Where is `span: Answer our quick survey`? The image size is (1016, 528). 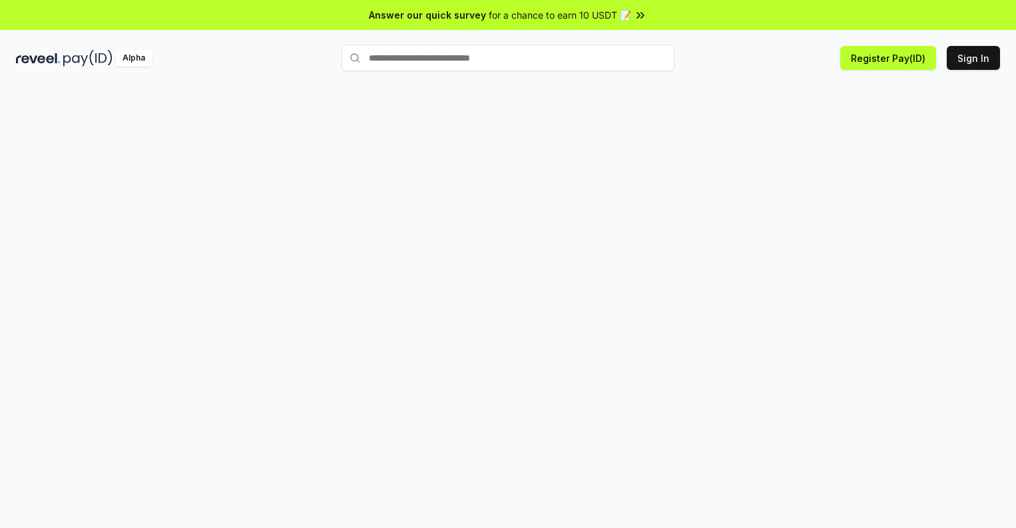
span: Answer our quick survey is located at coordinates (428, 15).